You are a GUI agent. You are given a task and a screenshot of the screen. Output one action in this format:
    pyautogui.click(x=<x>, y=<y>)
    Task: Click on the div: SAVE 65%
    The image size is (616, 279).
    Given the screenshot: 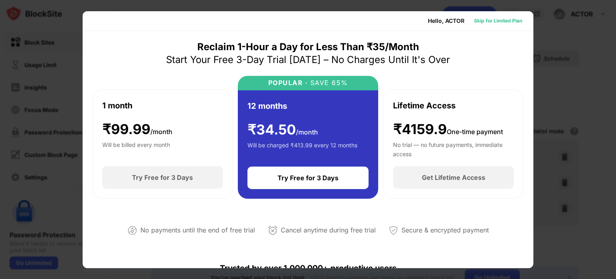 What is the action you would take?
    pyautogui.click(x=328, y=83)
    